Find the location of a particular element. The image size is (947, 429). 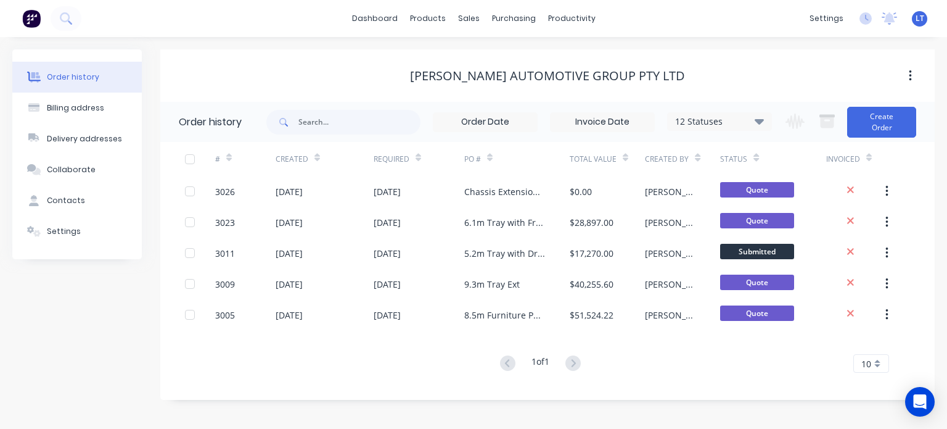

div: $17,270.00 is located at coordinates (592, 253).